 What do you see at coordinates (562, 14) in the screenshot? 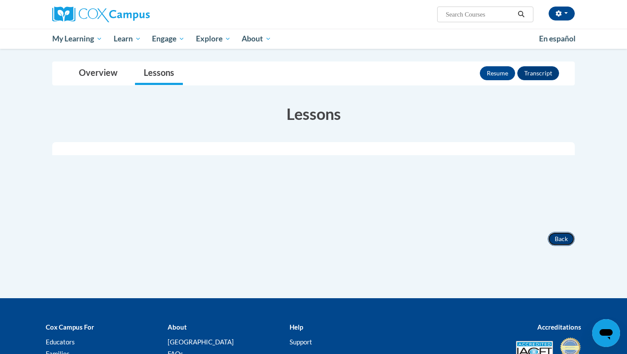
I see `button: Account Settings` at bounding box center [562, 14].